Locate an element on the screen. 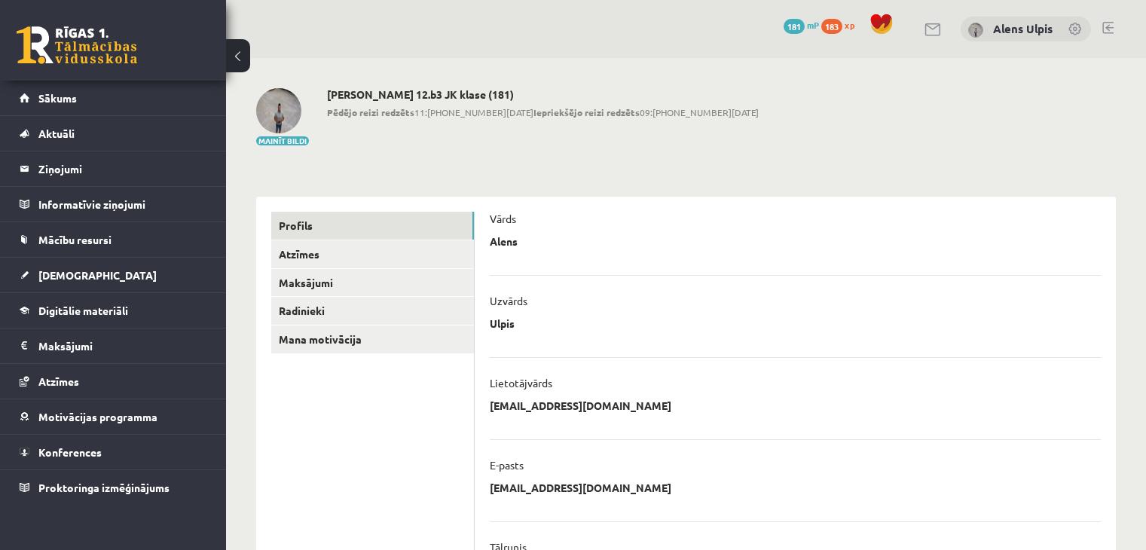 The height and width of the screenshot is (550, 1146). a: 183 xp is located at coordinates (841, 25).